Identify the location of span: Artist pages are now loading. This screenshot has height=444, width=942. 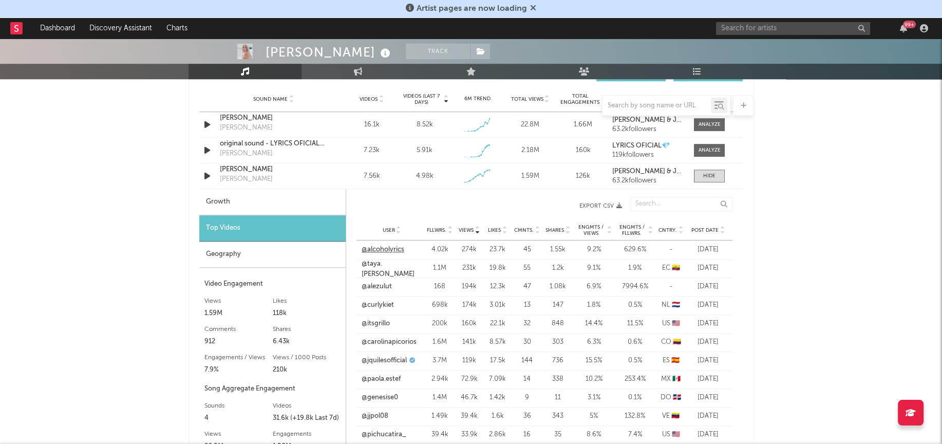
(472, 9).